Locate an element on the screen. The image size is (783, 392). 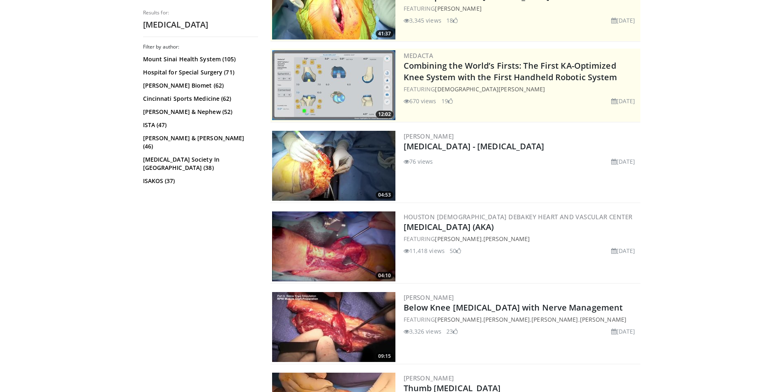
span: 04:53 is located at coordinates (385, 195).